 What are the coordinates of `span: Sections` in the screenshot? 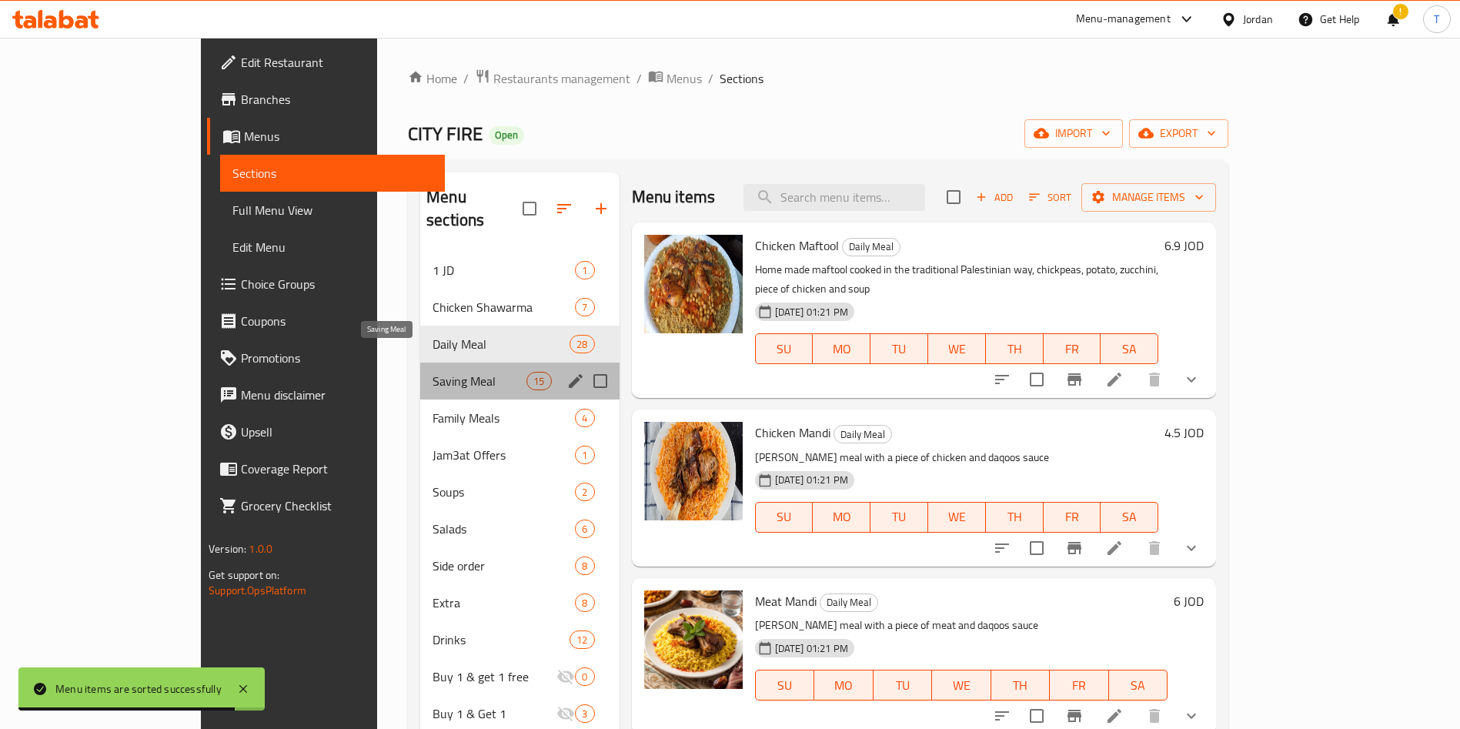 It's located at (741, 78).